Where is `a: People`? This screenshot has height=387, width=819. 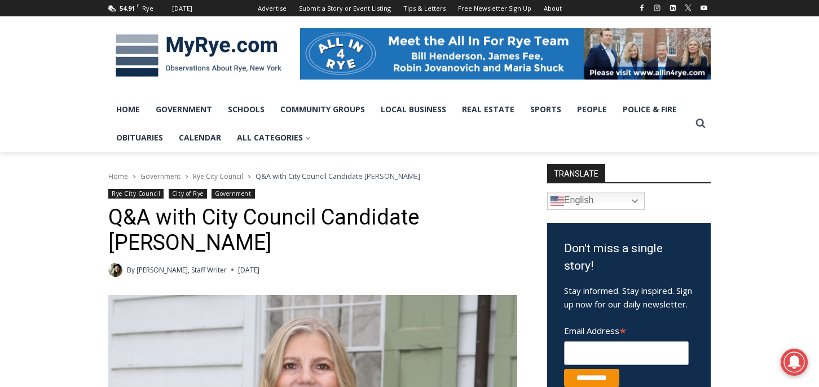
a: People is located at coordinates (592, 109).